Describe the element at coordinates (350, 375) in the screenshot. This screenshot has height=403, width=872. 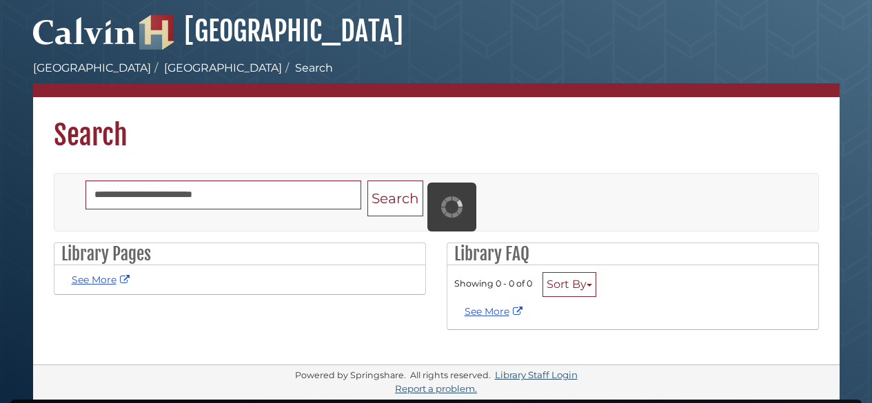
I see `div: Powered by Springshare.` at that location.